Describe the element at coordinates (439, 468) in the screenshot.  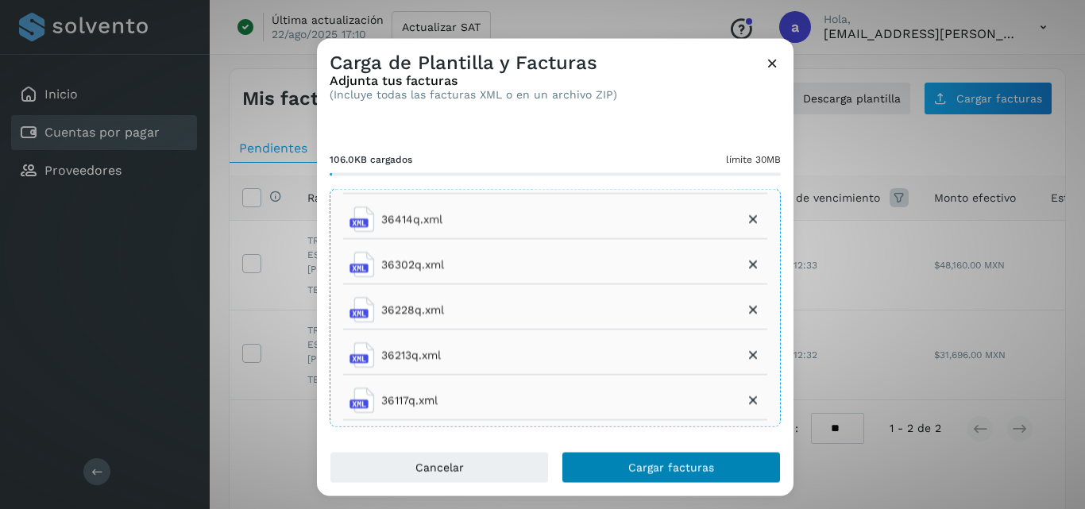
I see `span: Cancelar` at that location.